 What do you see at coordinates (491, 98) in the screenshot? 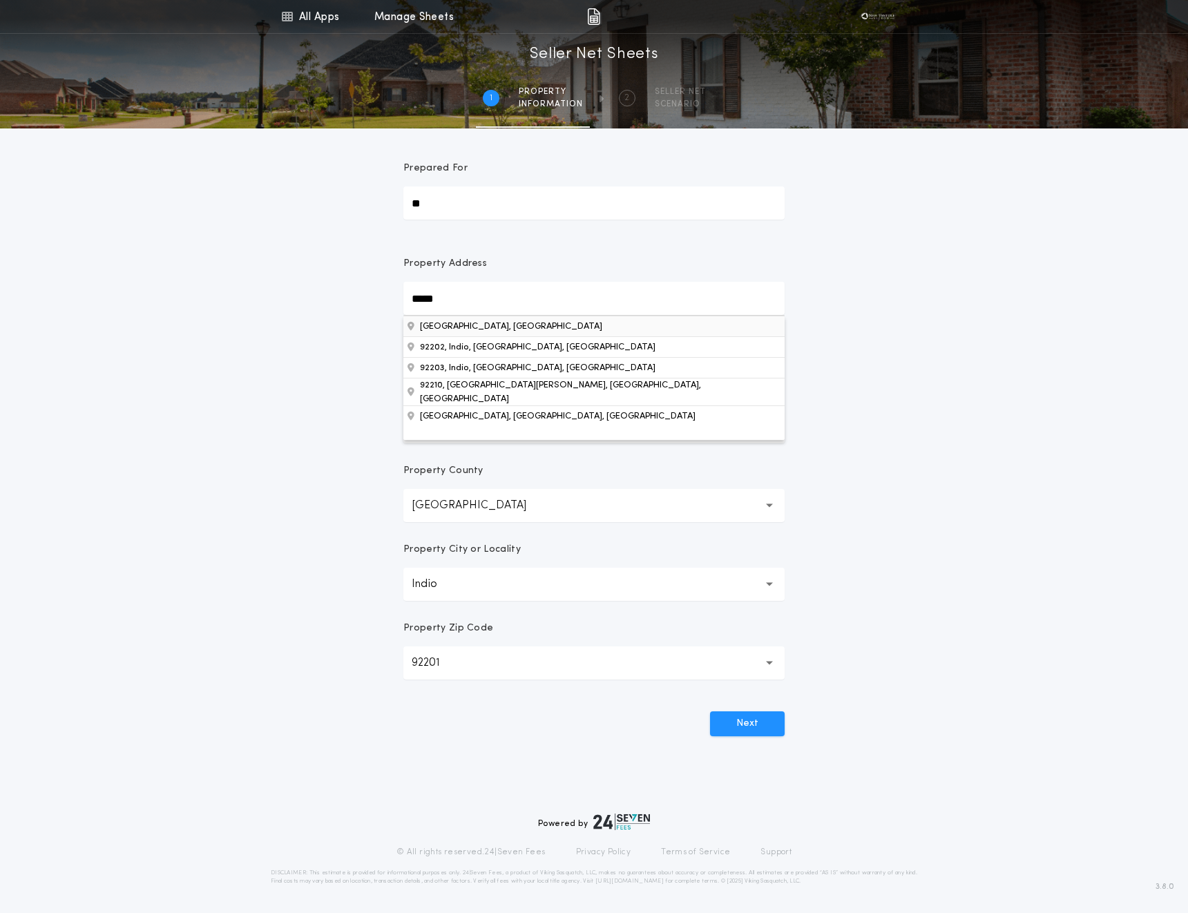
I see `h2: 1` at bounding box center [491, 98].